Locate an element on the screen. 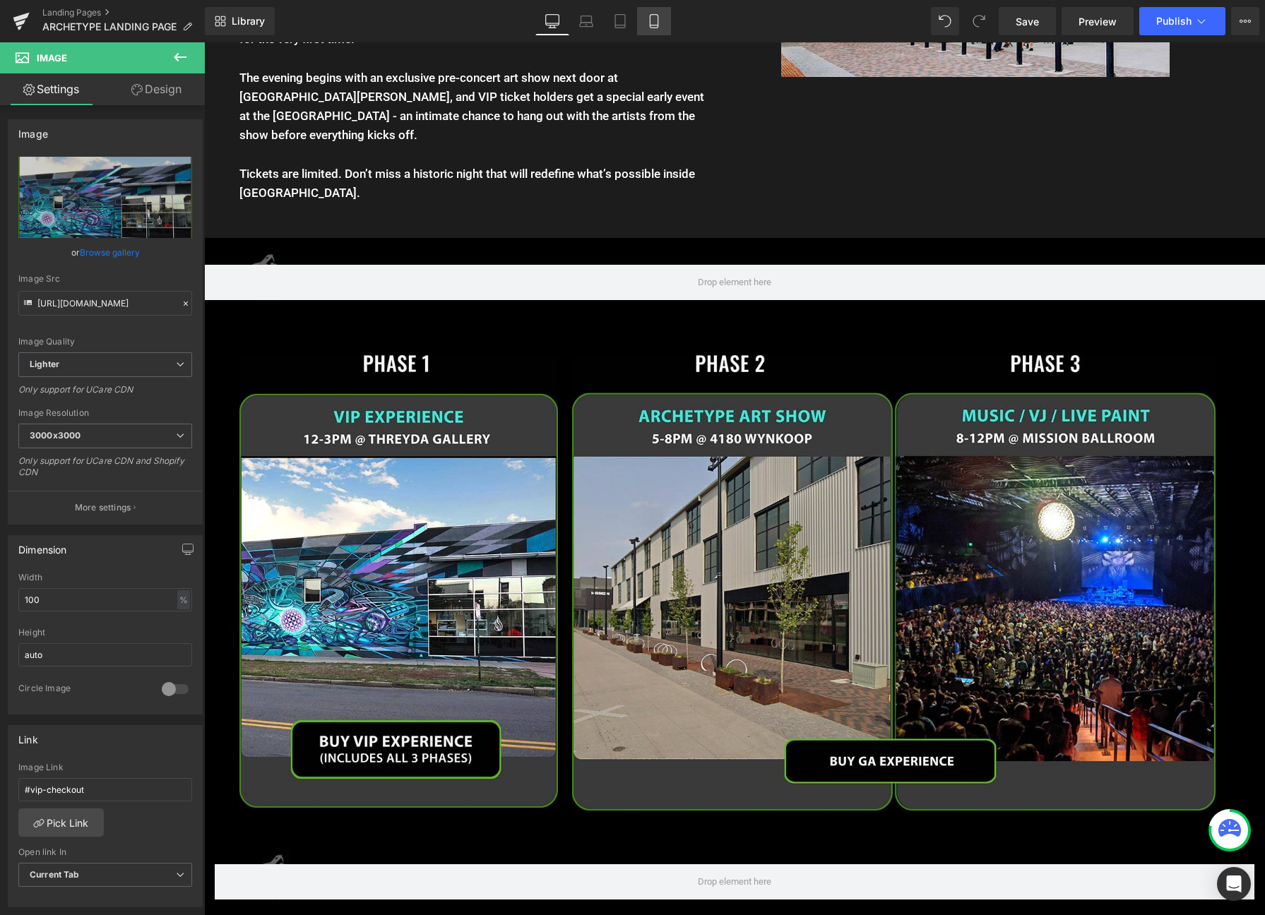 The height and width of the screenshot is (915, 1265). a: Pick Link is located at coordinates (61, 823).